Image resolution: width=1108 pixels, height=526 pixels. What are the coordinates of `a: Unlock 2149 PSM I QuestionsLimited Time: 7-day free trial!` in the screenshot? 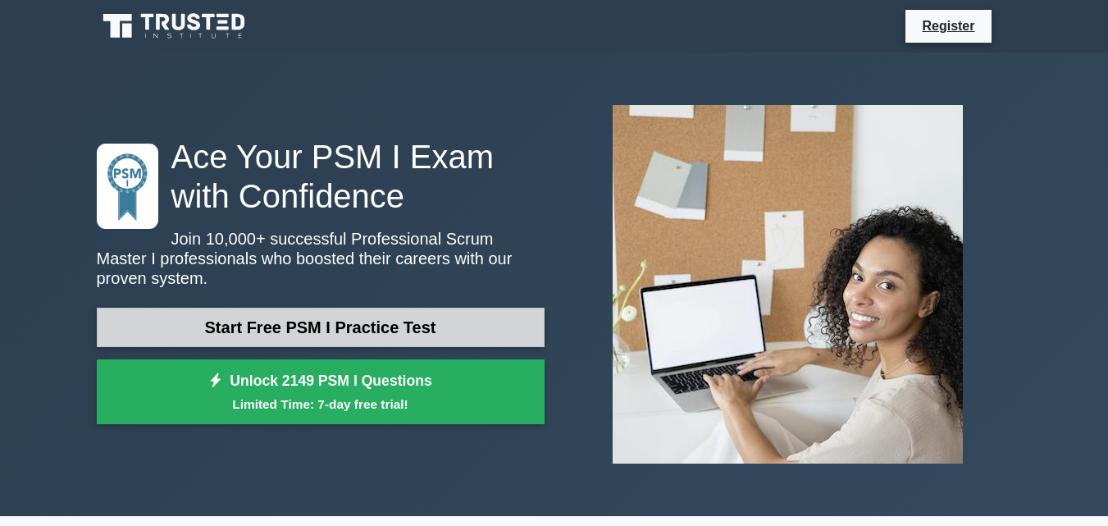 It's located at (321, 392).